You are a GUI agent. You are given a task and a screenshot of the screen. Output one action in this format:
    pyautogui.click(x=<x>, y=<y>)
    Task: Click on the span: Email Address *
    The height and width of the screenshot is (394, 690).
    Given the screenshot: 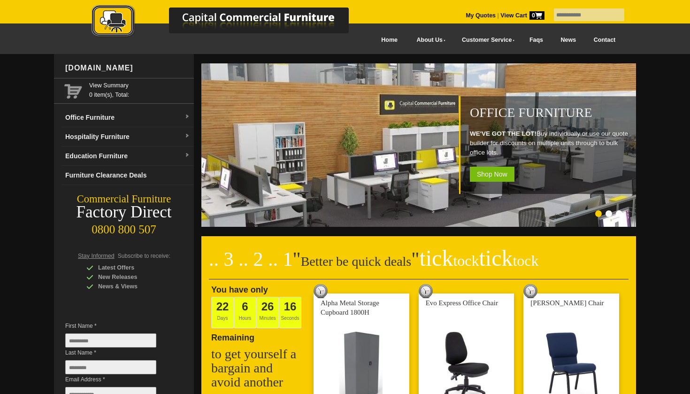 What is the action you would take?
    pyautogui.click(x=118, y=379)
    